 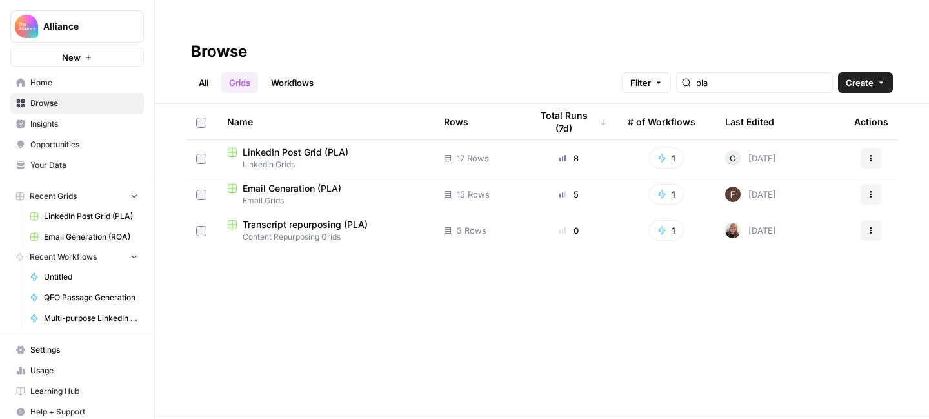 I want to click on a: QFO Passage Generation, so click(x=84, y=298).